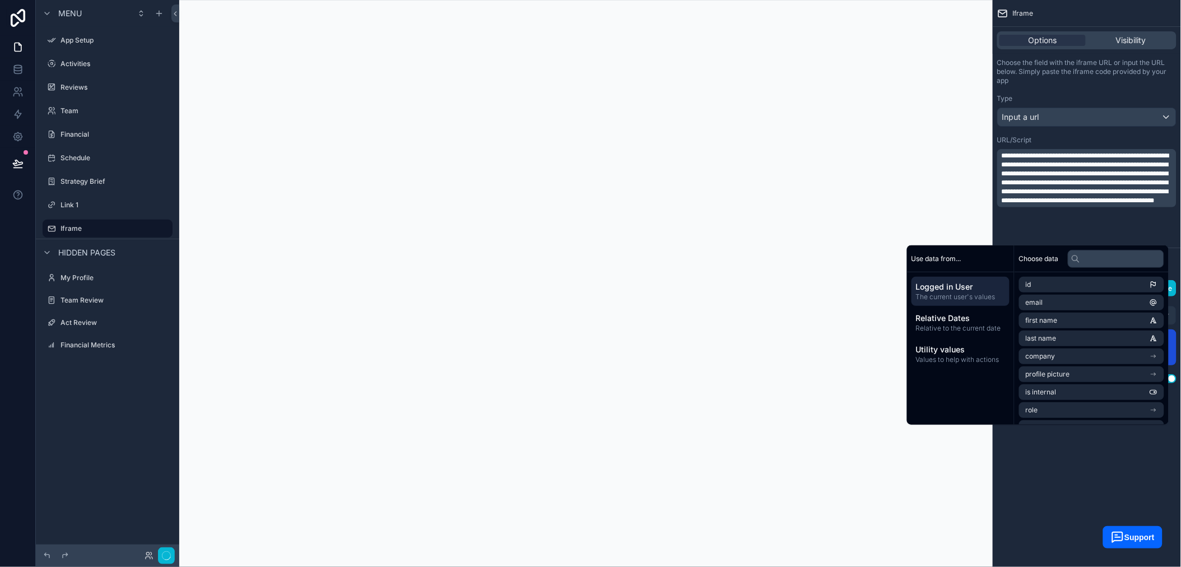  What do you see at coordinates (115, 158) in the screenshot?
I see `label: Schedule` at bounding box center [115, 158].